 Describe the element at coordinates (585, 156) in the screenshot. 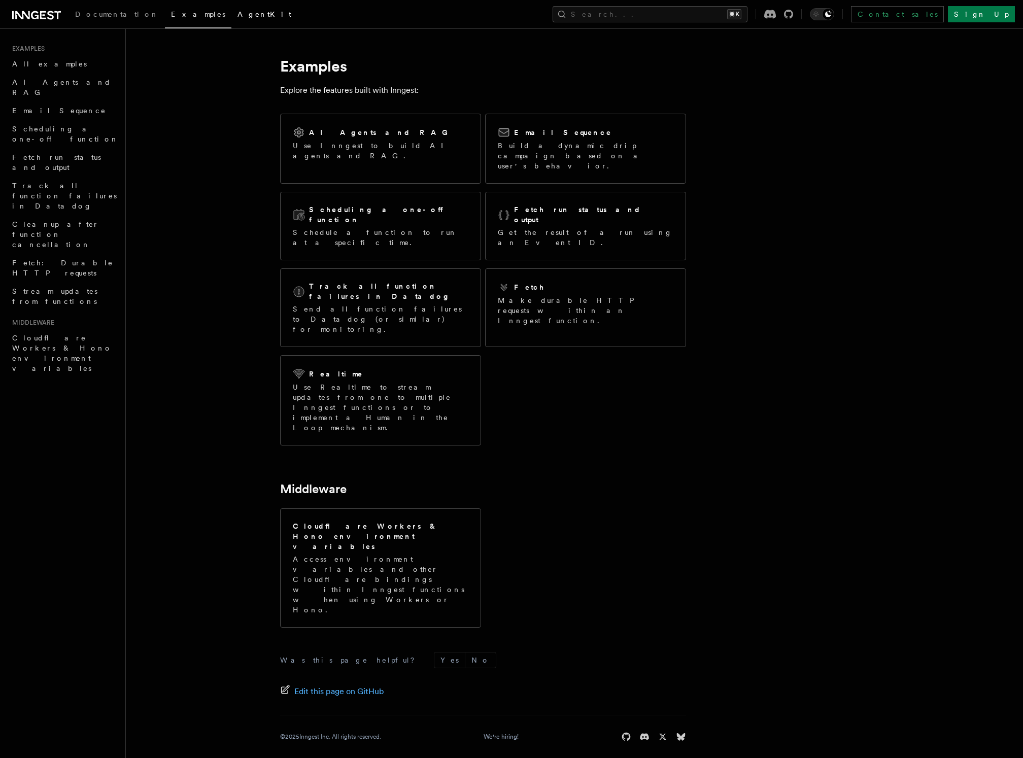

I see `p: Build a dynamic drip campaign based on a user's behavior.` at that location.